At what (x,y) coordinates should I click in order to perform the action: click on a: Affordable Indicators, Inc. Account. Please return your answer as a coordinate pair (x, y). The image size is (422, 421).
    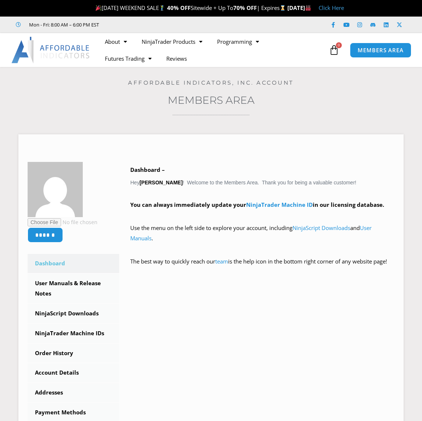
    Looking at the image, I should click on (211, 82).